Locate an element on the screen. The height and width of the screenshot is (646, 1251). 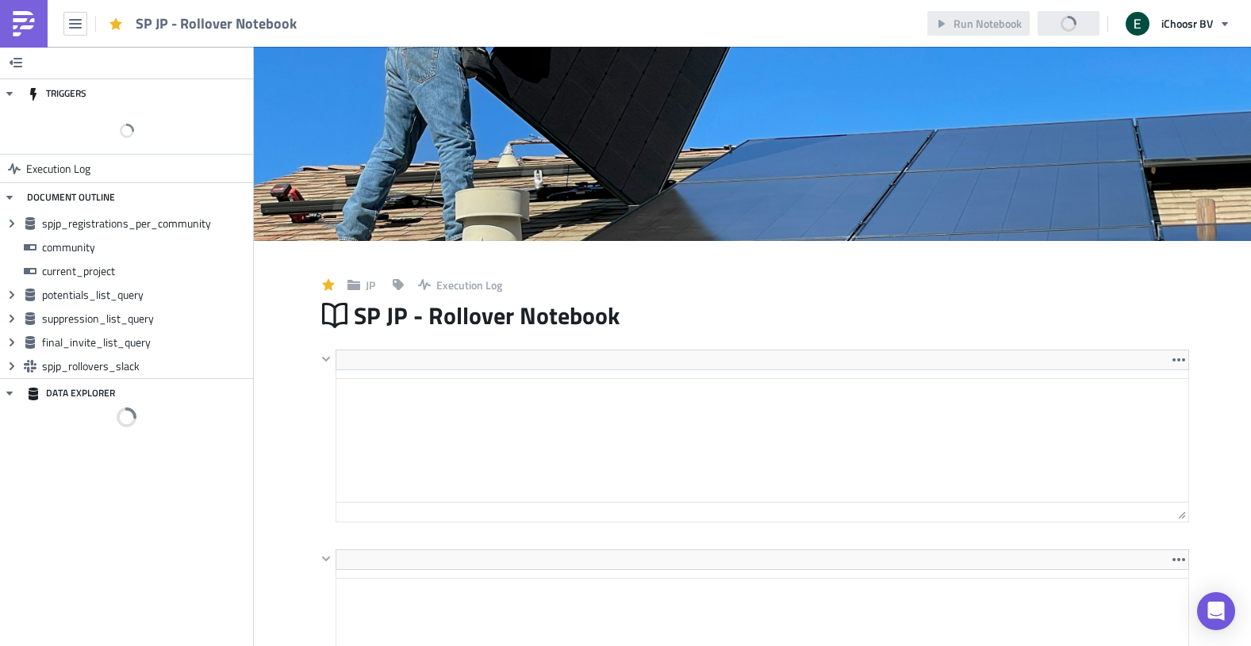
span: final_invite_list_query is located at coordinates (145, 343).